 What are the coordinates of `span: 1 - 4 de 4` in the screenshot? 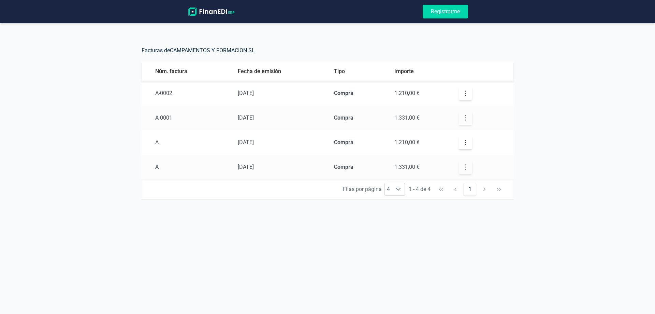 It's located at (420, 189).